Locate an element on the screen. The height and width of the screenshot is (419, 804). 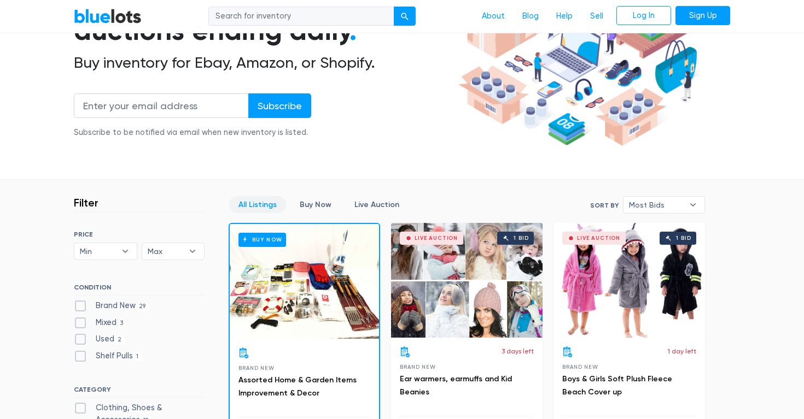
h6: CONDITION is located at coordinates (139, 290).